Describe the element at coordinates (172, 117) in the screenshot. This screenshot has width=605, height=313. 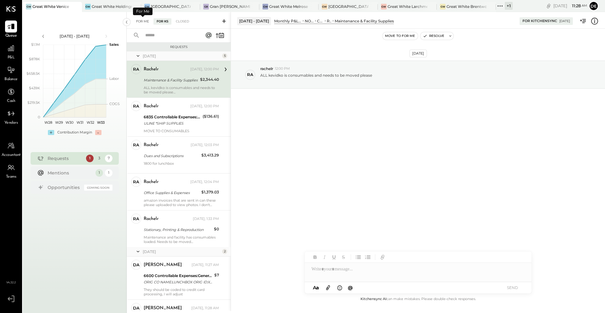
I see `div: 6835 Controllable Expenses:Repairs & Maintenance:Maintenance & Facility Supplies` at that location.